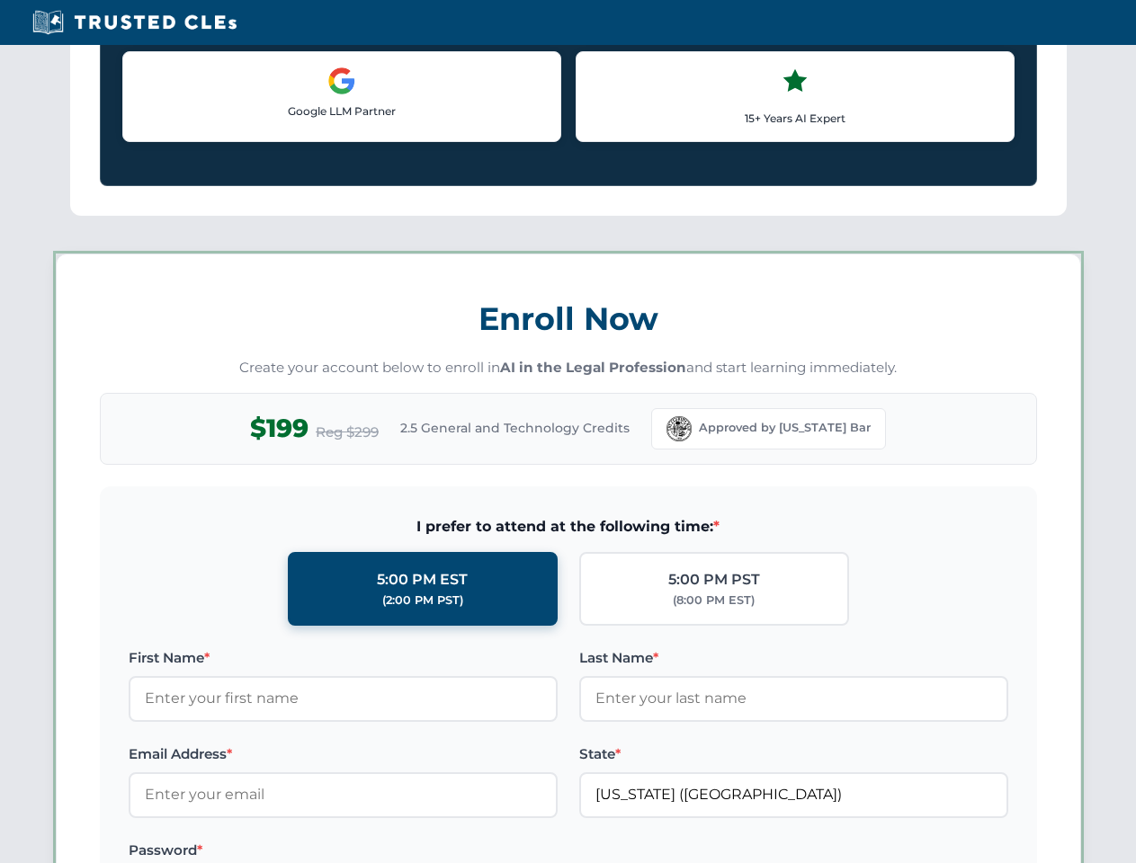 The width and height of the screenshot is (1136, 863). I want to click on p: Google LLM Partner, so click(342, 111).